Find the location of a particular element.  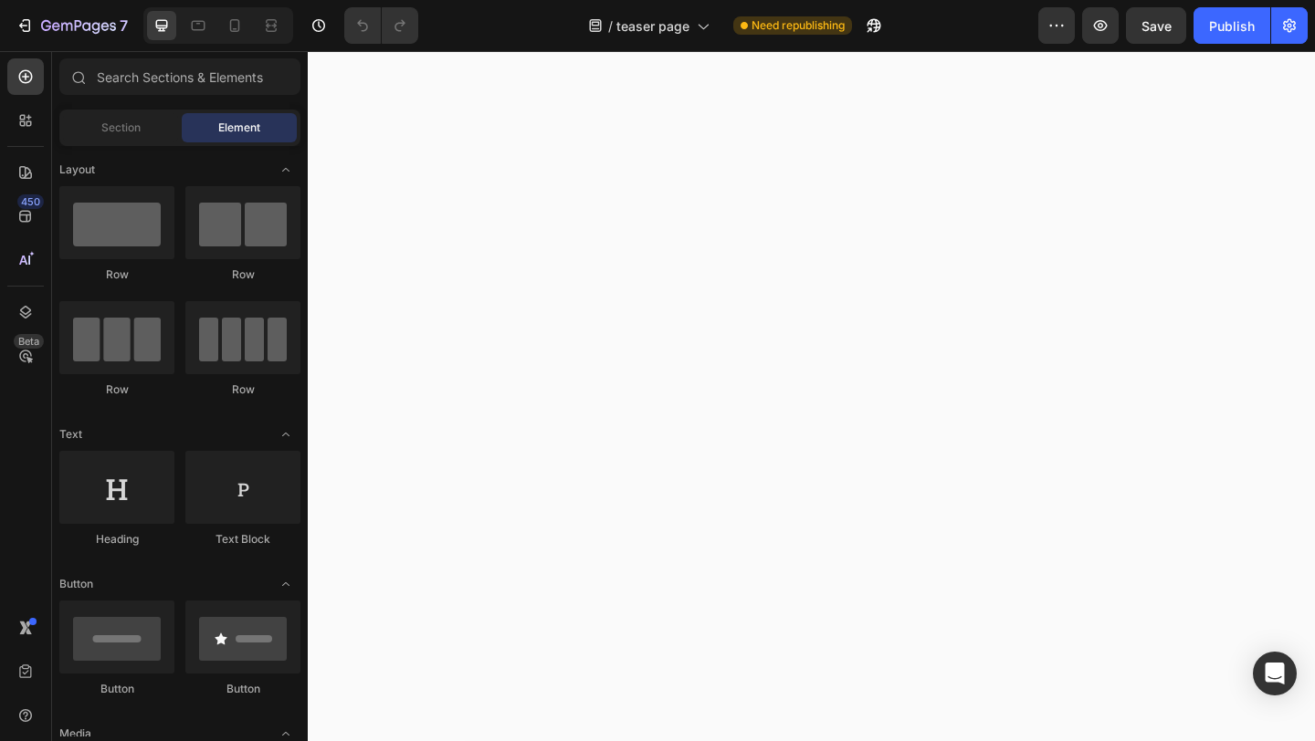

input: Search Sections & Elements is located at coordinates (180, 77).